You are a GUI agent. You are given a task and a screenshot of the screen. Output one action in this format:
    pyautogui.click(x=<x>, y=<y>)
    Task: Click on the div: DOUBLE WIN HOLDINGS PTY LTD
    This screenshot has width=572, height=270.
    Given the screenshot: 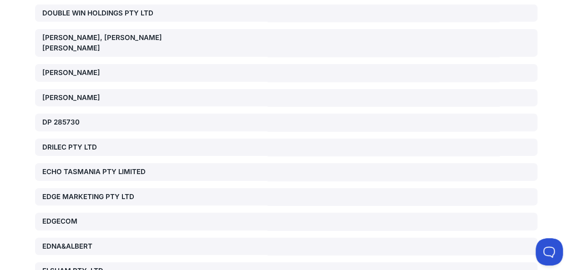 What is the action you would take?
    pyautogui.click(x=122, y=13)
    